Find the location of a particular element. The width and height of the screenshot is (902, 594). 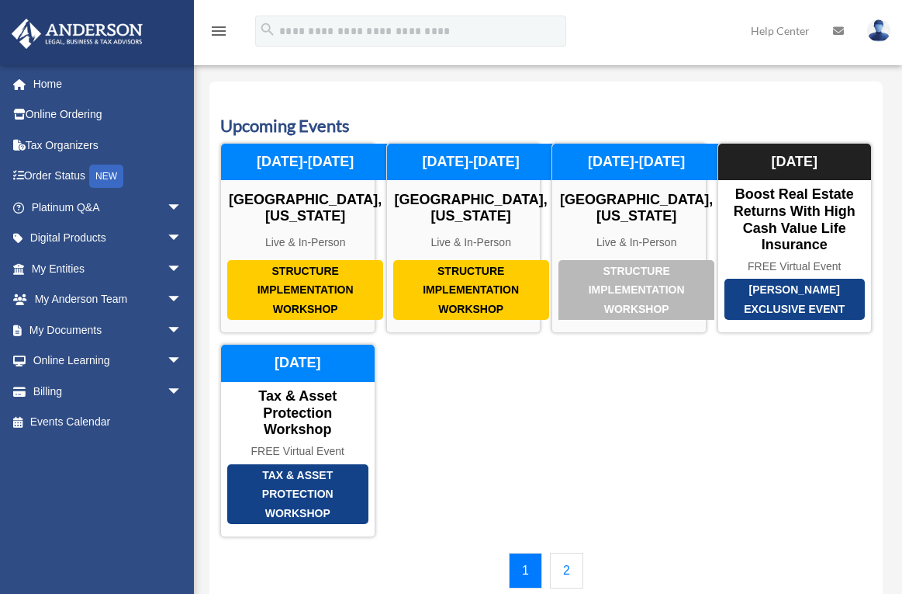

a: My Documentsarrow_drop_down is located at coordinates (108, 330).